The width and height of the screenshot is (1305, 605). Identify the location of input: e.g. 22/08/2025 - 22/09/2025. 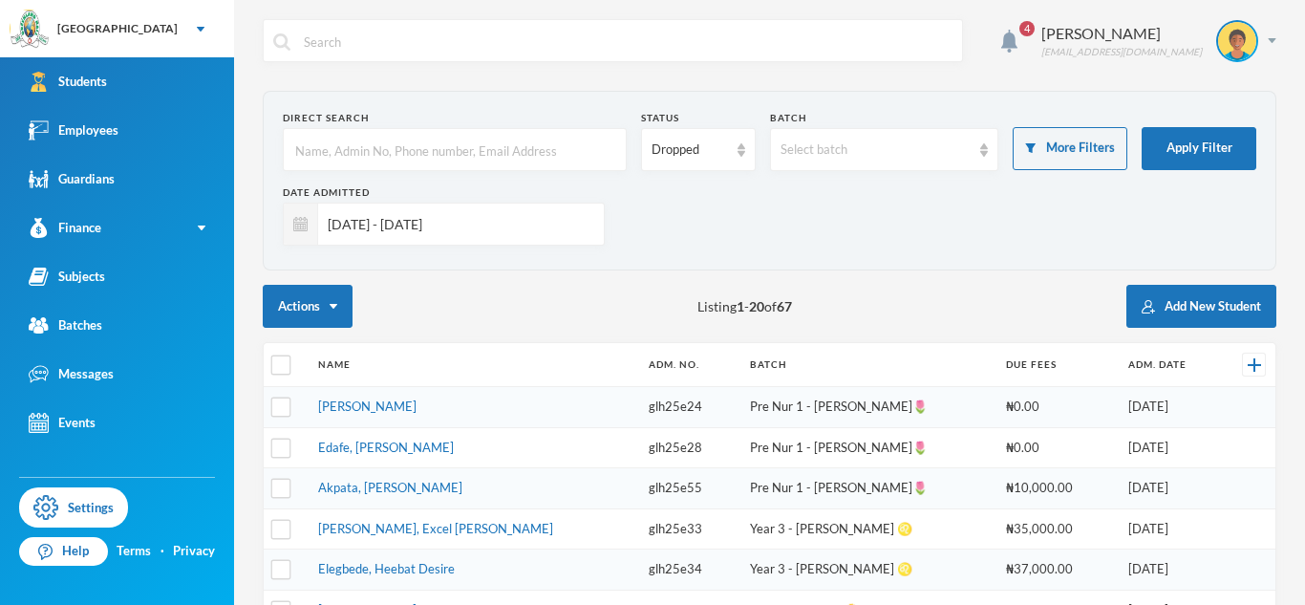
(456, 224).